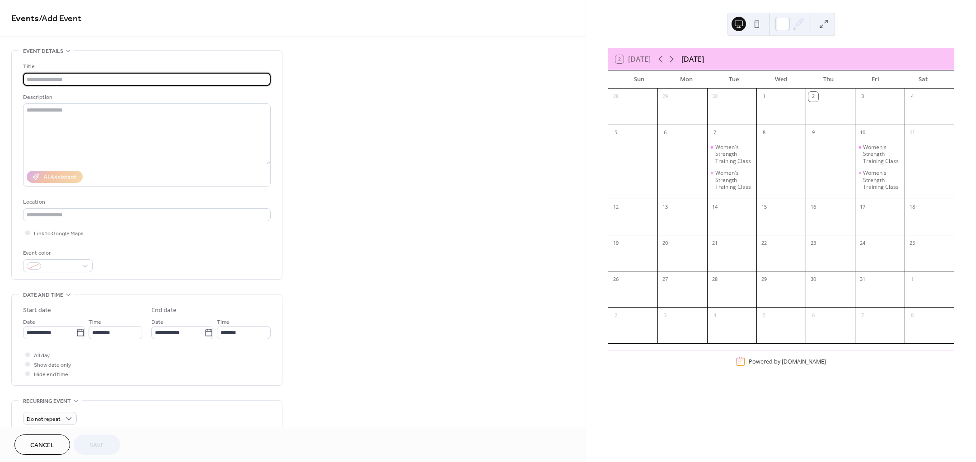 The image size is (976, 462). What do you see at coordinates (42, 445) in the screenshot?
I see `button: Cancel` at bounding box center [42, 445].